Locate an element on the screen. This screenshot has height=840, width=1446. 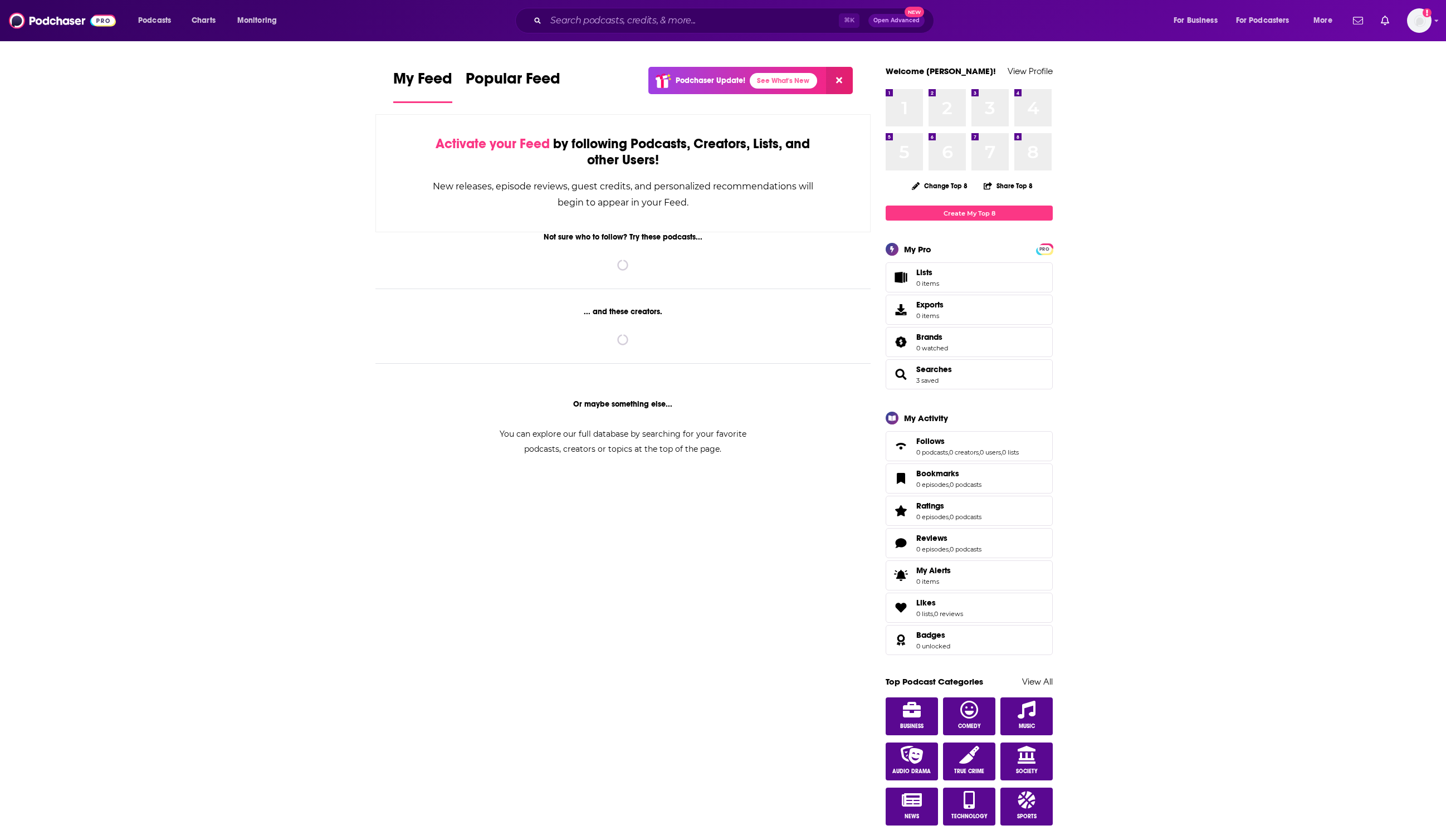
span: Society is located at coordinates (1027, 771).